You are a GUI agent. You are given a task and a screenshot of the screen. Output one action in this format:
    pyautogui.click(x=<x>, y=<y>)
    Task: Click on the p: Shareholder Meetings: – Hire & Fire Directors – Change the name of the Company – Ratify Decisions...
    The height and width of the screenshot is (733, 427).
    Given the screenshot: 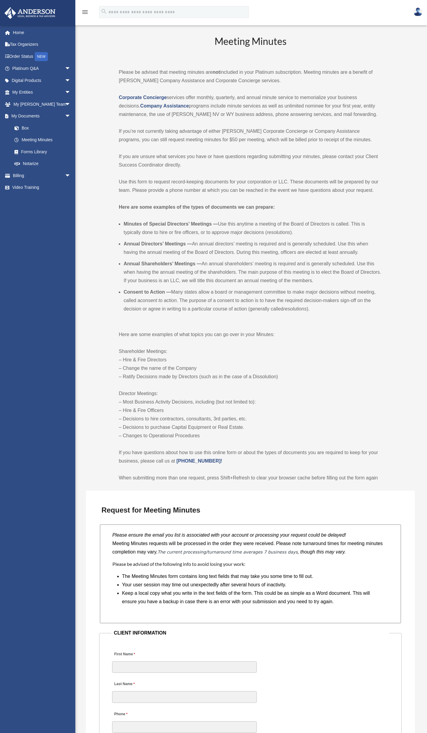 What is the action you would take?
    pyautogui.click(x=250, y=364)
    